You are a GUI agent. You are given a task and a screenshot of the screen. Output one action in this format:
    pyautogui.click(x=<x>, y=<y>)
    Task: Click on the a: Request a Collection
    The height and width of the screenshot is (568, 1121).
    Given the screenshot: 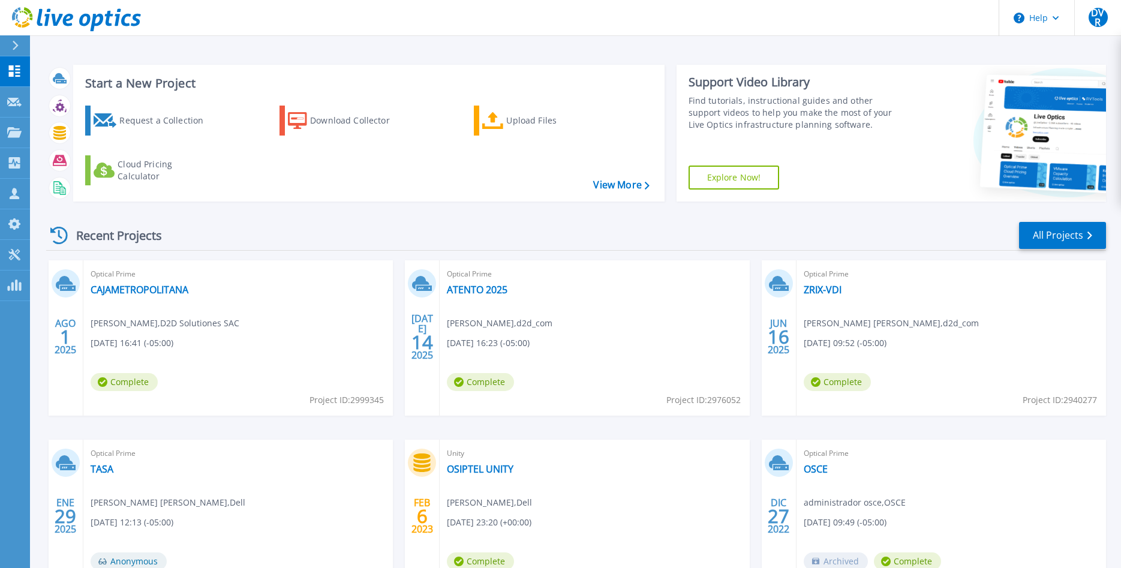 What is the action you would take?
    pyautogui.click(x=152, y=121)
    